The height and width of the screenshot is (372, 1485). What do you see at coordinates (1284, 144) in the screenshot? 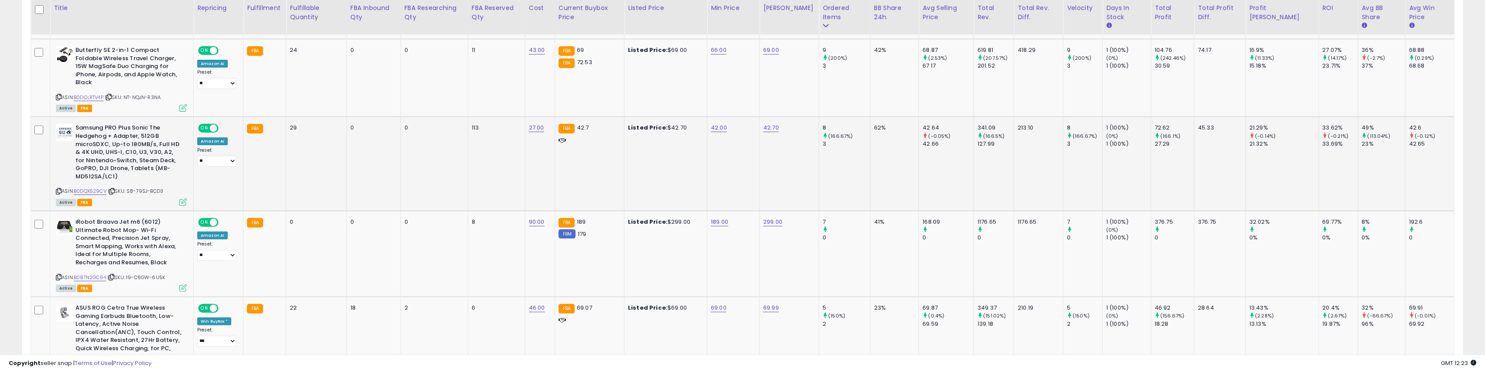
I see `div: 21.32%` at bounding box center [1284, 144].